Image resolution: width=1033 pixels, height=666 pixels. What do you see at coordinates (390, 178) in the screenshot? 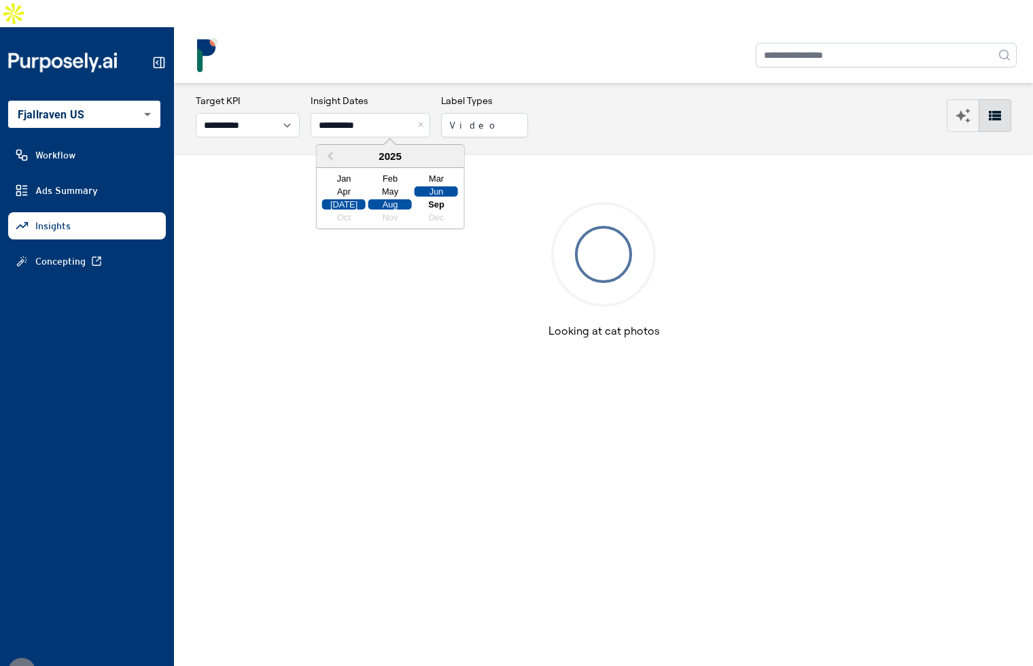
I see `div: Choose February 2025` at bounding box center [390, 178].